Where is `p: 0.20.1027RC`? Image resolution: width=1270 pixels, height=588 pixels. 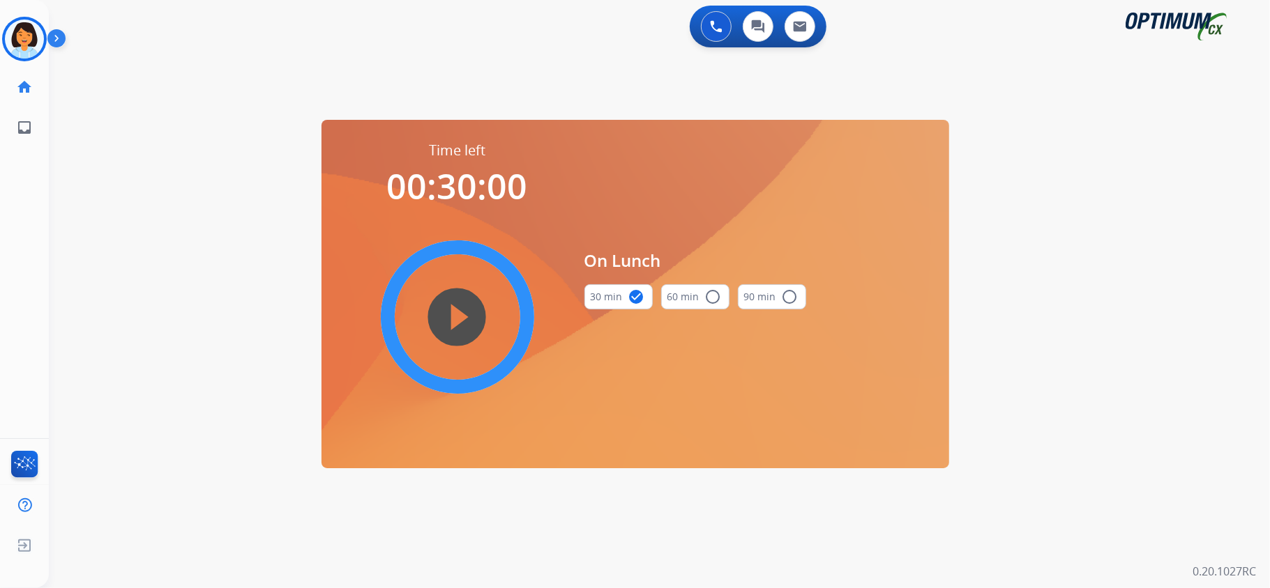 p: 0.20.1027RC is located at coordinates (1224, 572).